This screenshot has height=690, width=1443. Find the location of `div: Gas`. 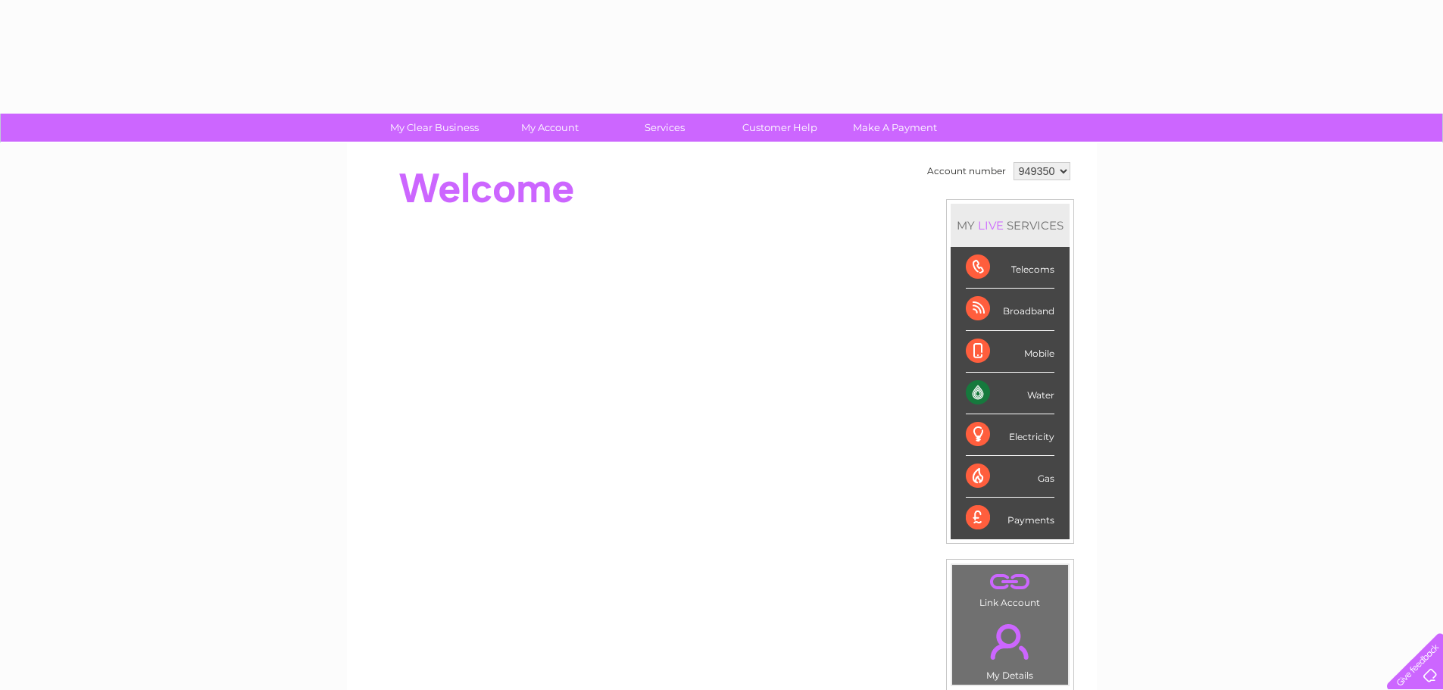

div: Gas is located at coordinates (1010, 476).